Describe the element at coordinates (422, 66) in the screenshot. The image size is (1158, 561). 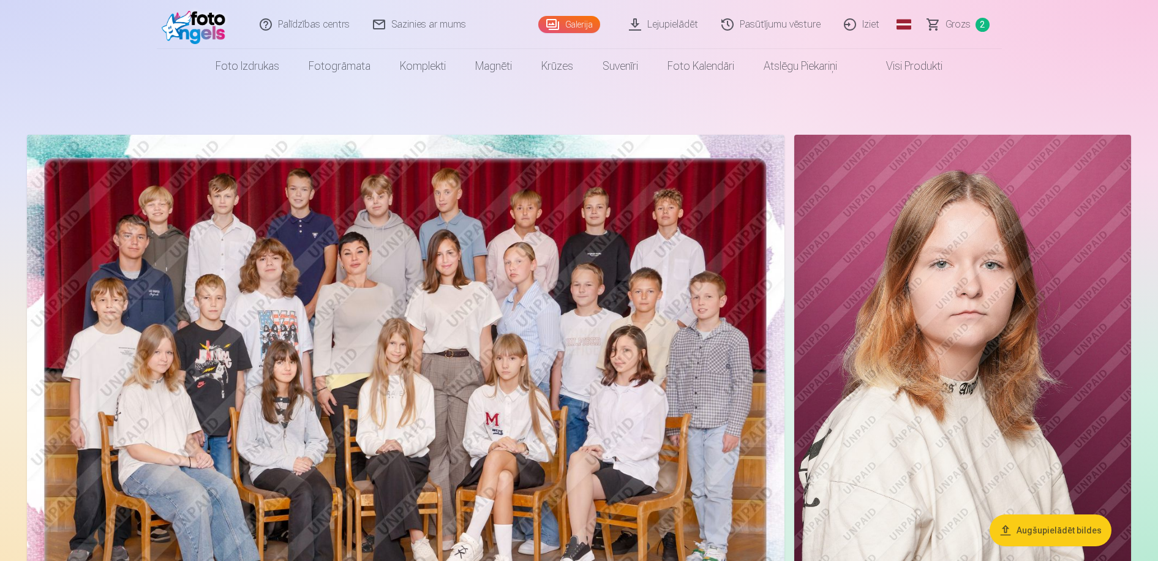
I see `a: Komplekti` at that location.